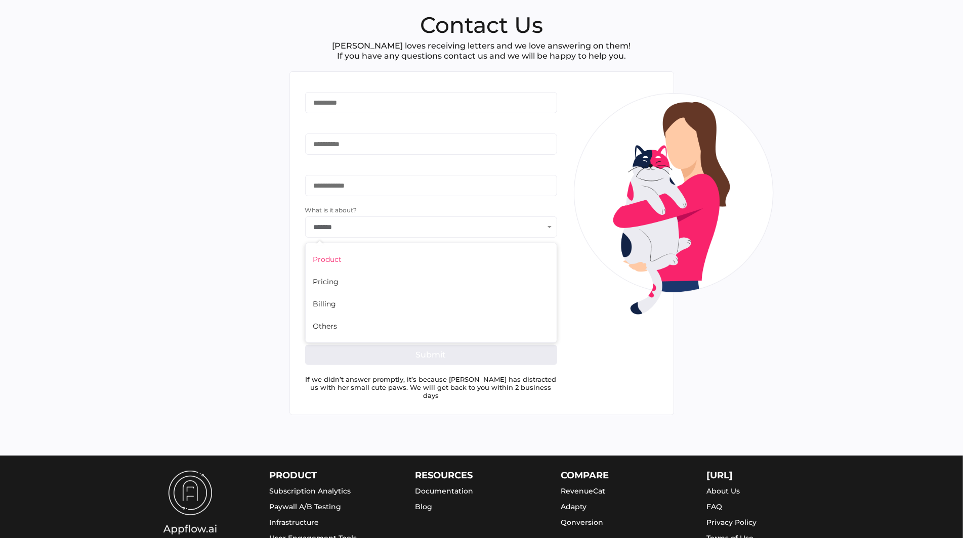  Describe the element at coordinates (444, 491) in the screenshot. I see `a: Documentation` at that location.